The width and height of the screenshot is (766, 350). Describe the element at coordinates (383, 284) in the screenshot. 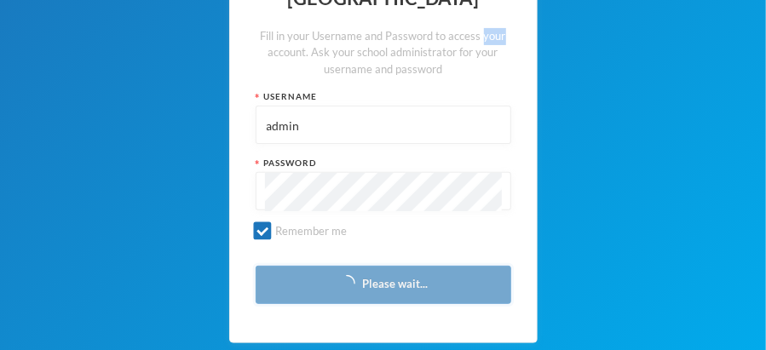

I see `button: Please wait...` at that location.